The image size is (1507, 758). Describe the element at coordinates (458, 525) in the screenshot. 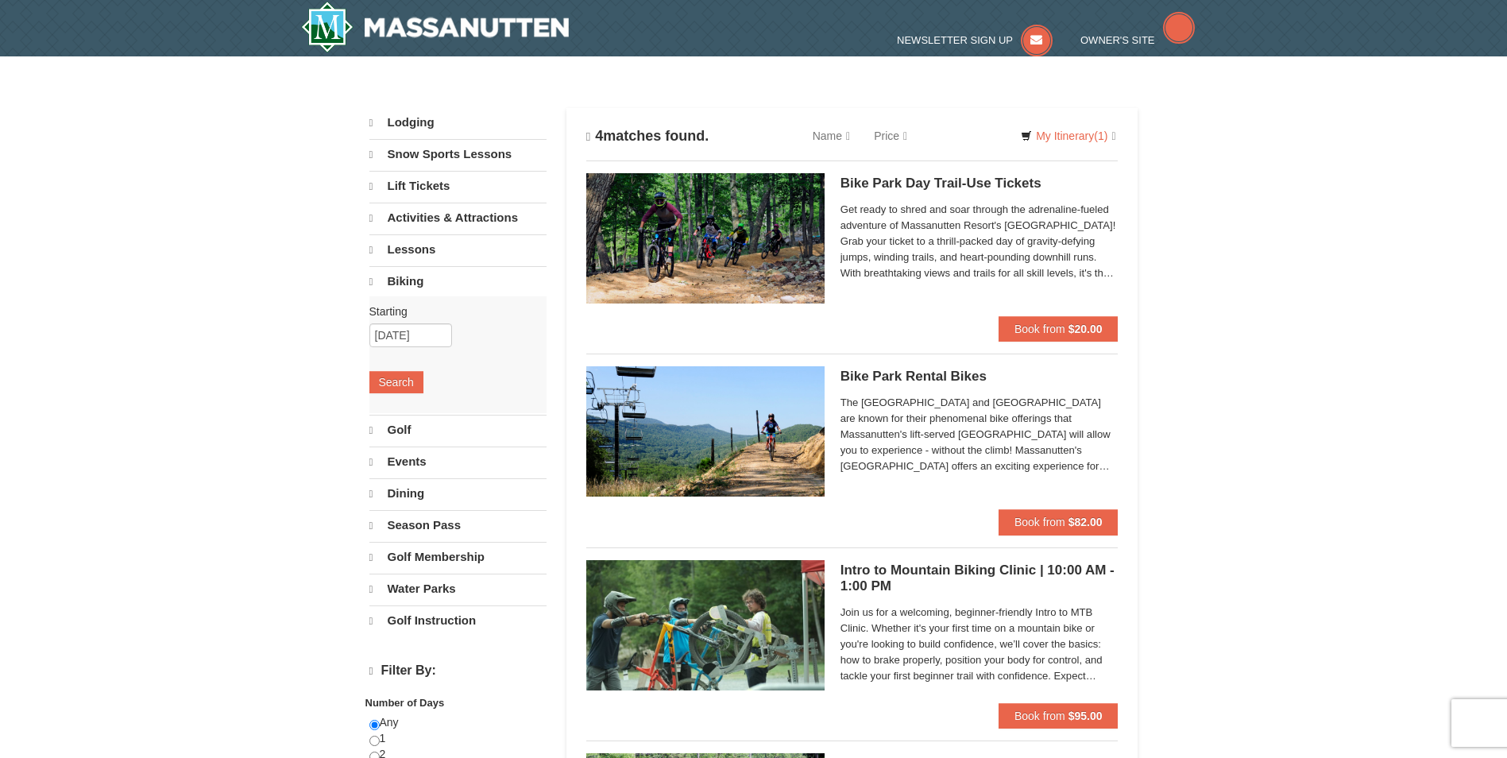

I see `a: Season Pass` at that location.